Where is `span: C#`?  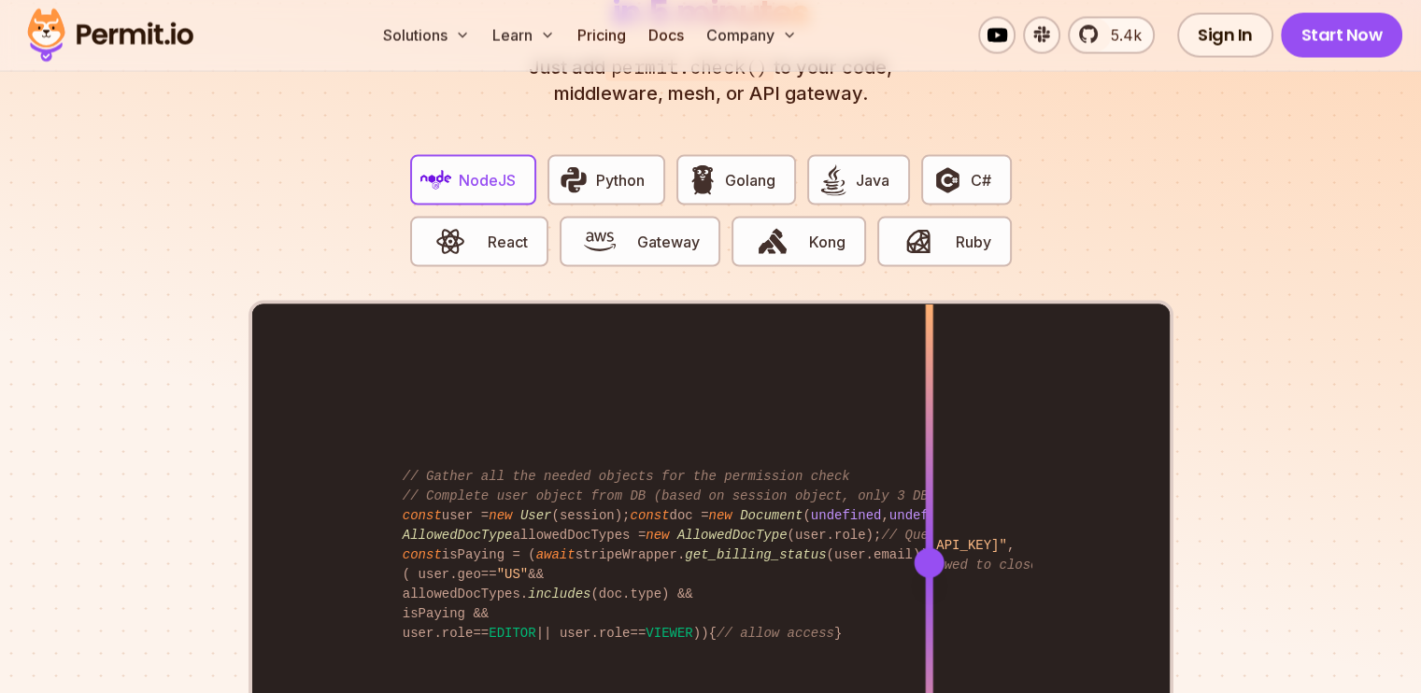
span: C# is located at coordinates (981, 180).